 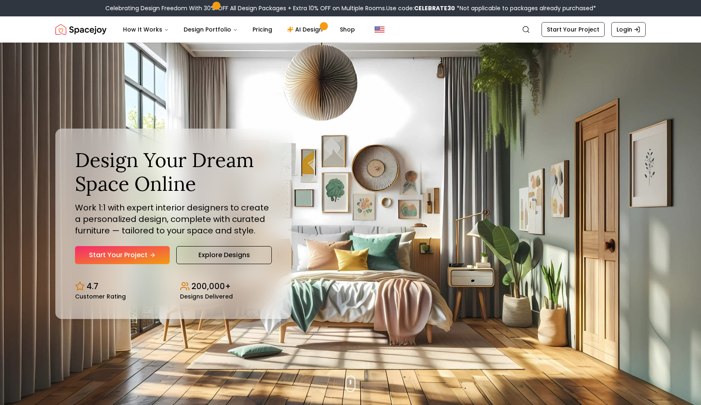 I want to click on b: CELEBRATE30, so click(x=434, y=8).